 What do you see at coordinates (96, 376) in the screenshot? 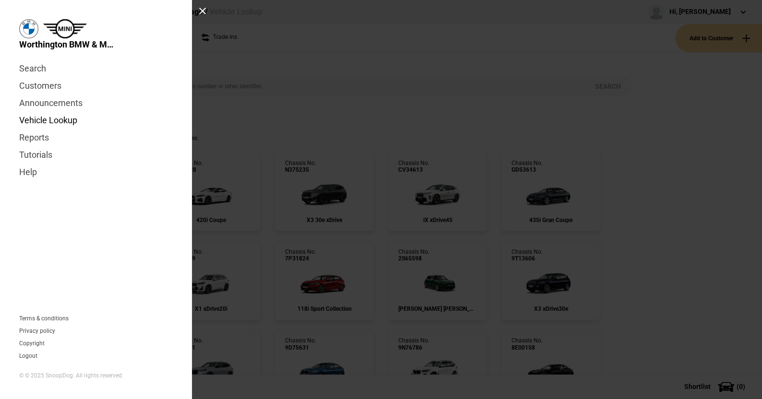
I see `div: © © 2025 SnoopDog. All rights reserved.` at bounding box center [96, 376].